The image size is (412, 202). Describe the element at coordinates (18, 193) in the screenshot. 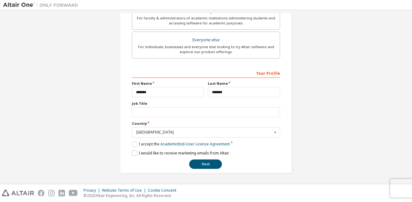

I see `img: altair_logo.svg` at that location.